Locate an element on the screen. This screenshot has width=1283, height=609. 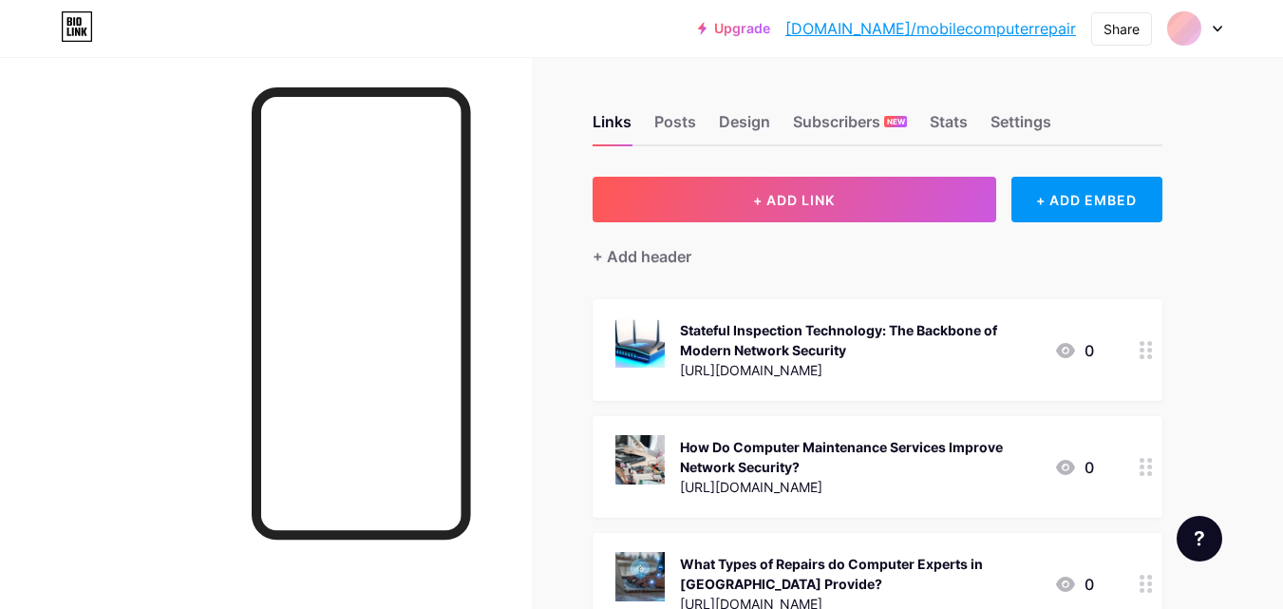
div: Share is located at coordinates (1122, 28).